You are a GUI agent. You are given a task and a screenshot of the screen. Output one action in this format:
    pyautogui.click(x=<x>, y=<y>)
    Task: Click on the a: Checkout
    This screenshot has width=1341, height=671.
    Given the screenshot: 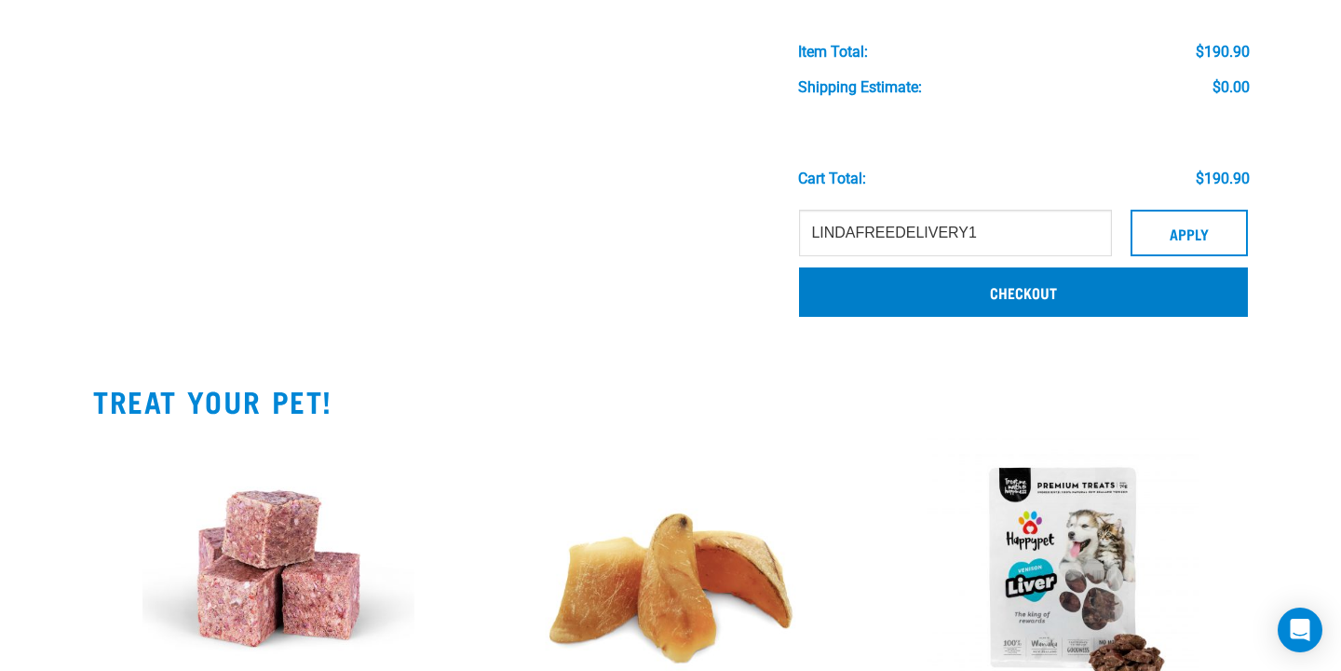 What is the action you would take?
    pyautogui.click(x=1024, y=292)
    